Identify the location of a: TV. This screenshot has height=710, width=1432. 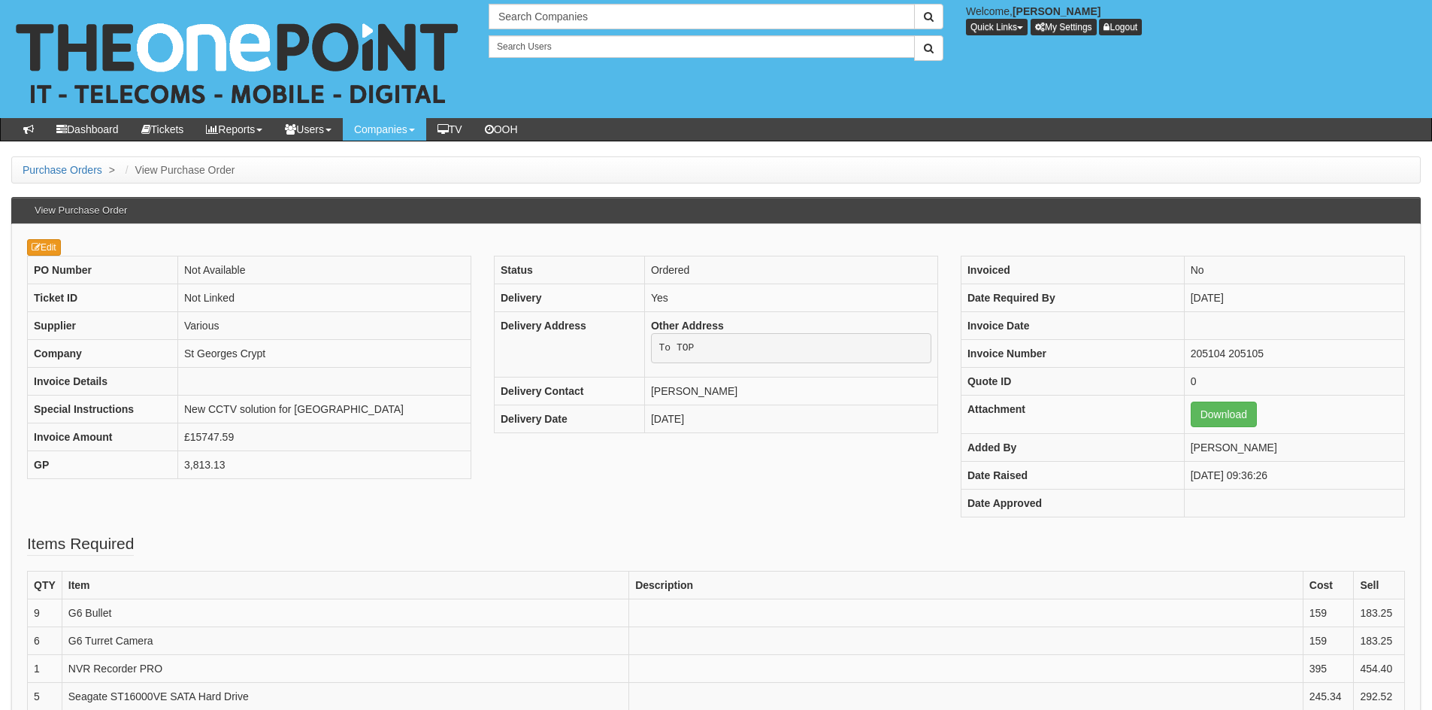
(450, 129).